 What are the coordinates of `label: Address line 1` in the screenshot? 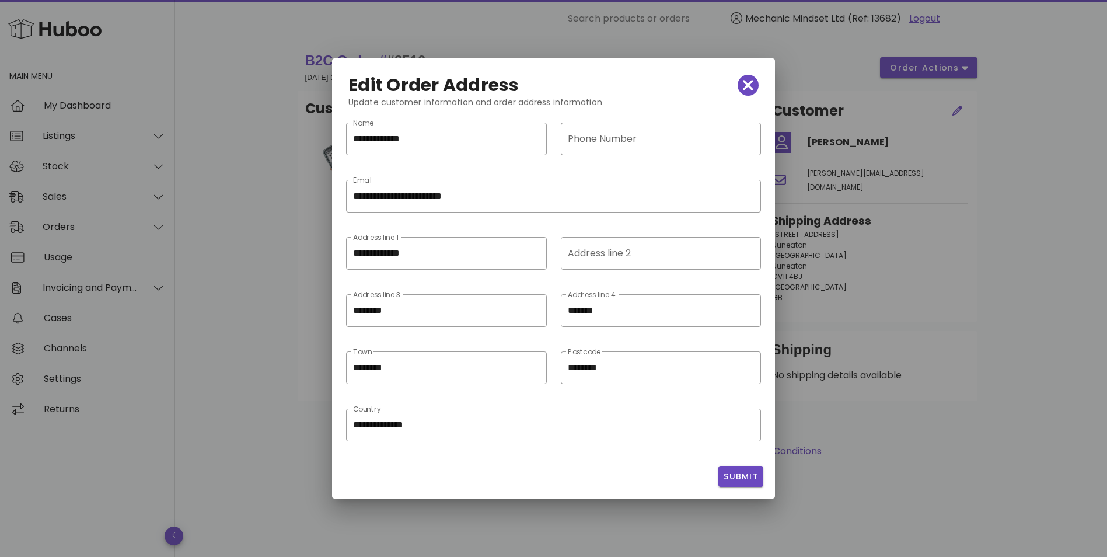 It's located at (376, 238).